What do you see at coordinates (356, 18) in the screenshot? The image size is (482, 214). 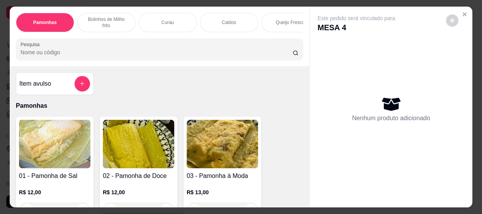 I see `p: Este pedido será vinculado para` at bounding box center [356, 18].